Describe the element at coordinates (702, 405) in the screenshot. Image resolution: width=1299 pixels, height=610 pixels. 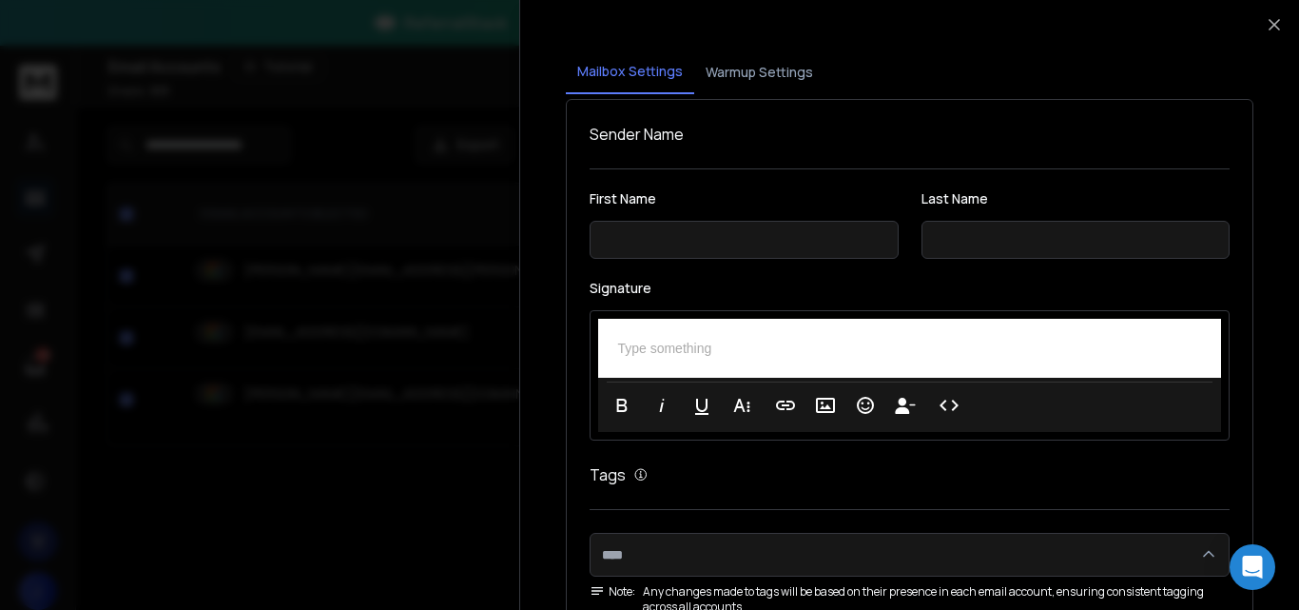
I see `button: Underline (Ctrl+U)` at that location.